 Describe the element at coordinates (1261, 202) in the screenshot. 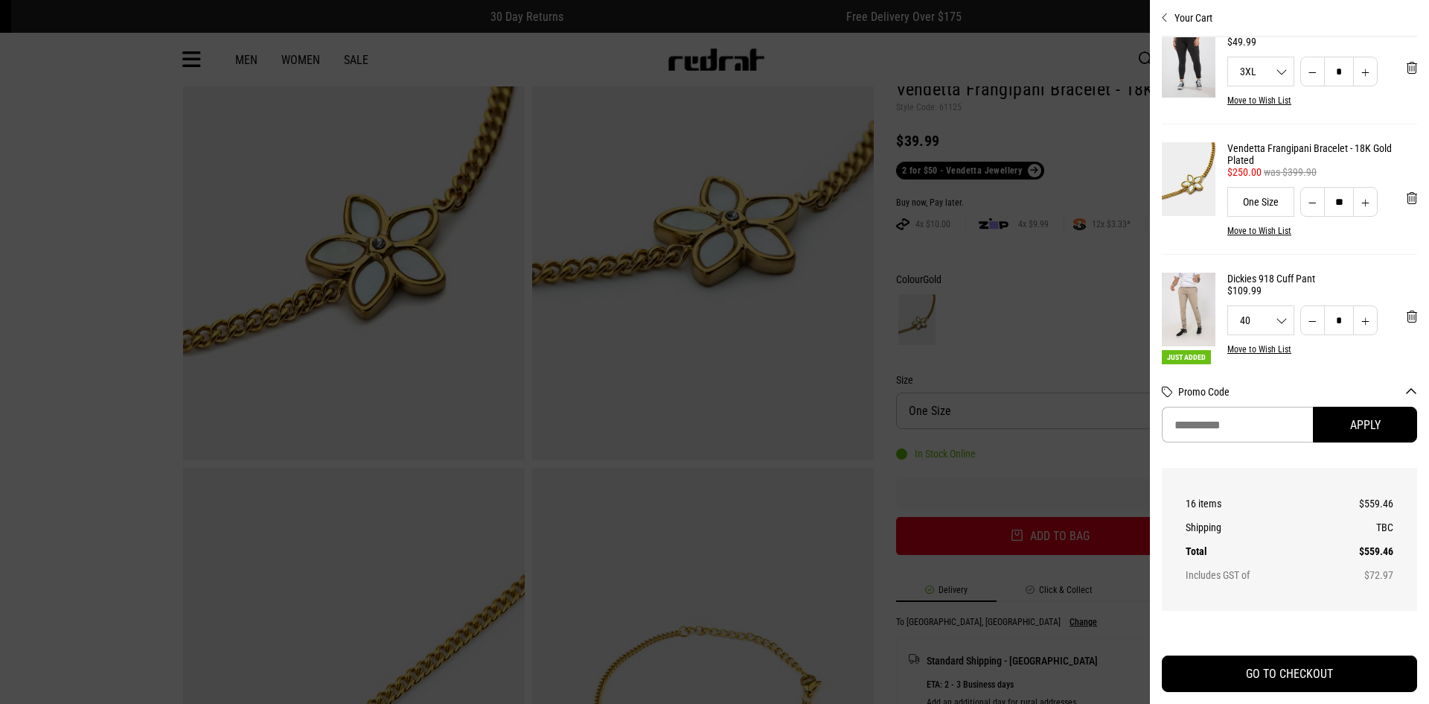

I see `div: One Size` at that location.